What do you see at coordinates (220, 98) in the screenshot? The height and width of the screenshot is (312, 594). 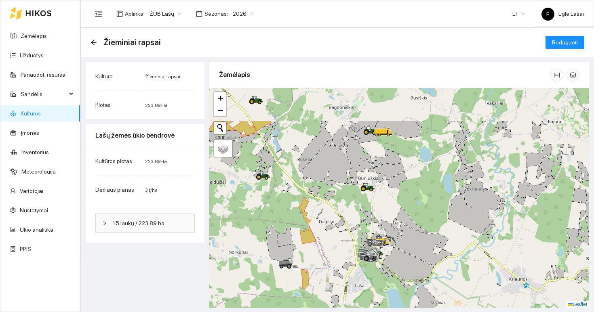 I see `a: Zoom in` at bounding box center [220, 98].